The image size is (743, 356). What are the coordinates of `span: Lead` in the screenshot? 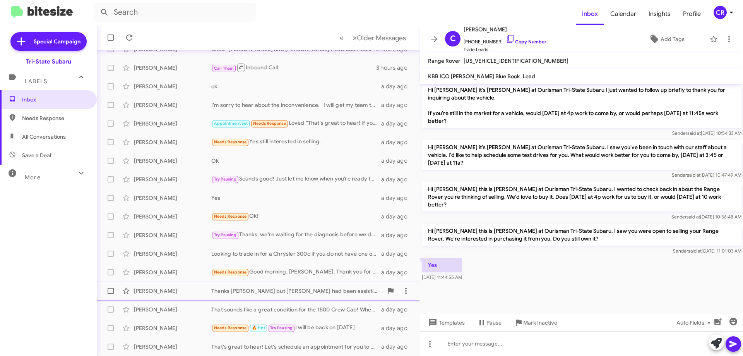 It's located at (529, 76).